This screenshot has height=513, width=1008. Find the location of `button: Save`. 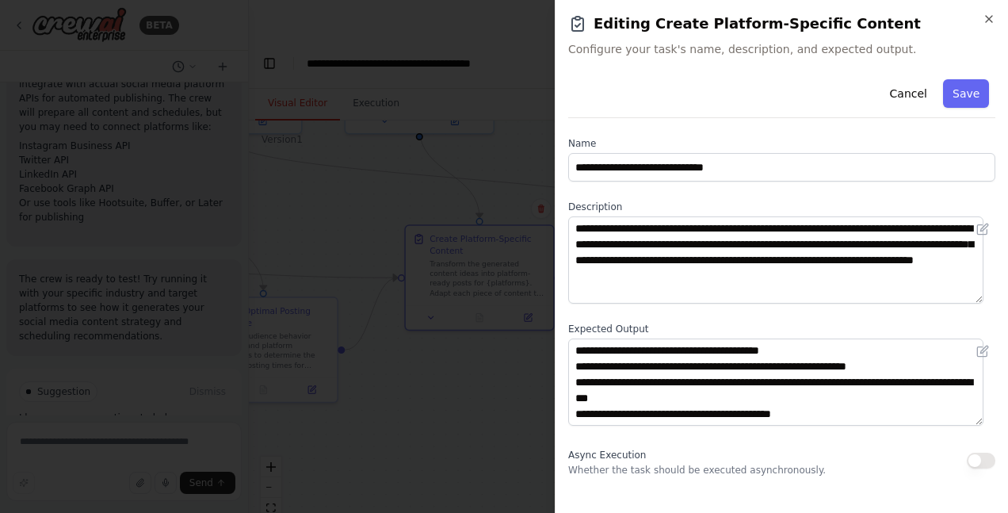

button: Save is located at coordinates (966, 93).